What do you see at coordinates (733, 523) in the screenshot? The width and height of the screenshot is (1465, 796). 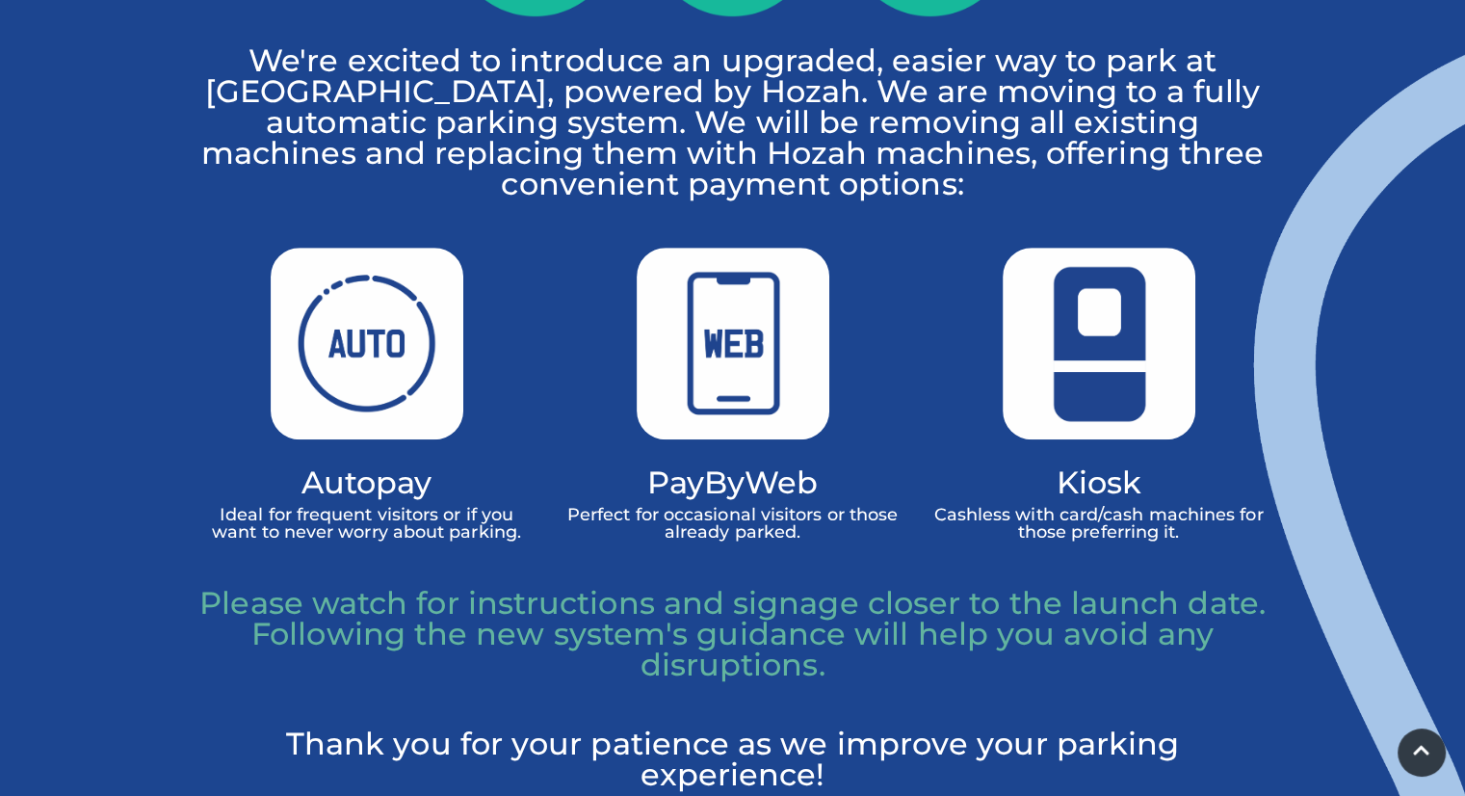 I see `p: Perfect for occasional visitors or those already parked.` at bounding box center [733, 523].